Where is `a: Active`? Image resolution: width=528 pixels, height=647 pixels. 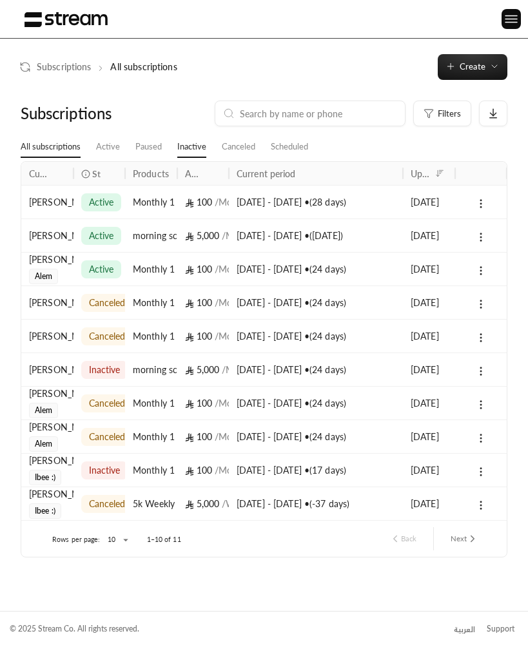
a: Active is located at coordinates (108, 147).